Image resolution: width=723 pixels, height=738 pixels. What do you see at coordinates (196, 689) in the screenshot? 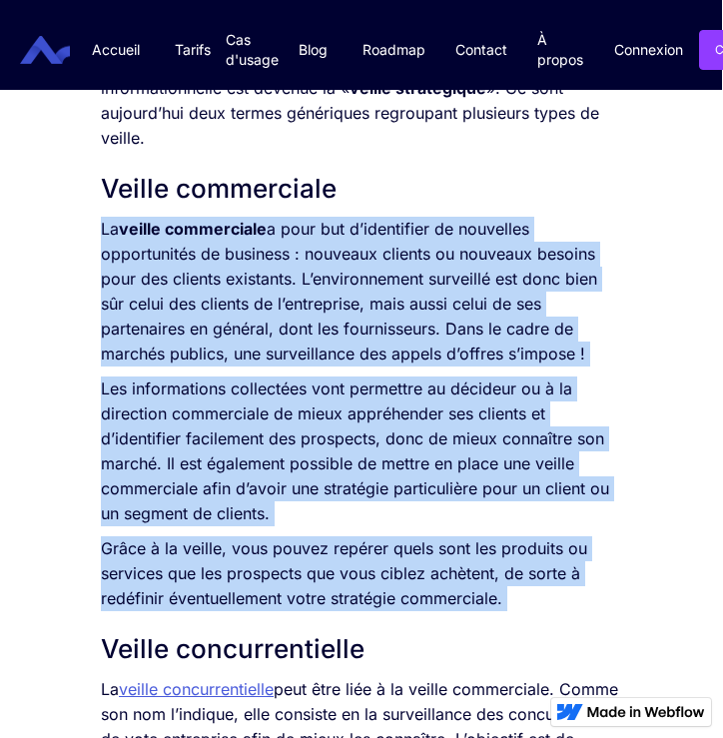
I see `a: veille concurrentielle` at bounding box center [196, 689].